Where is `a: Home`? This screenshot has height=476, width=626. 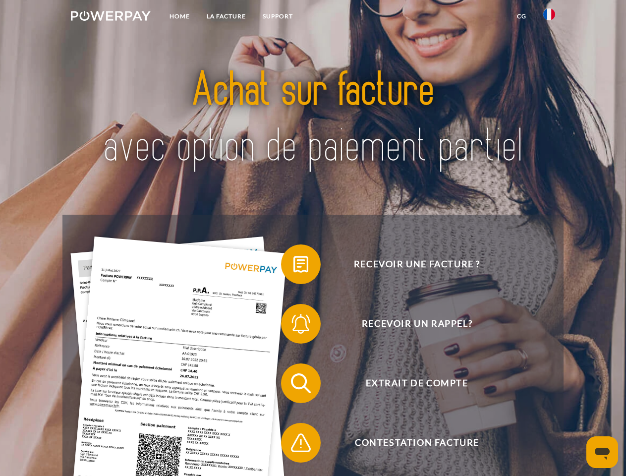 a: Home is located at coordinates (179, 16).